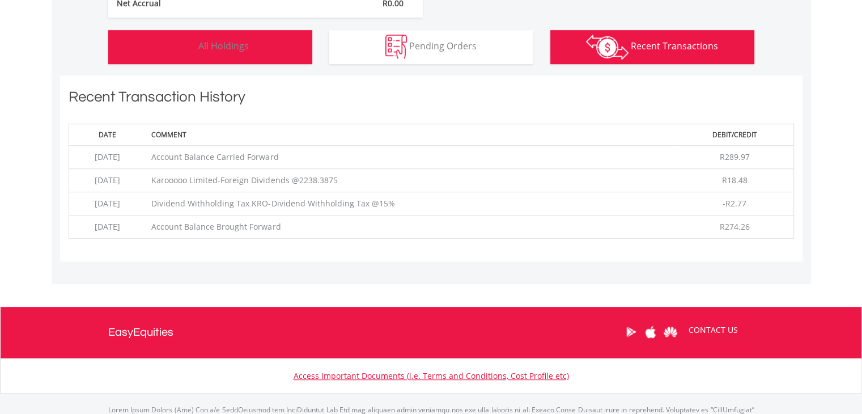 This screenshot has width=862, height=414. Describe the element at coordinates (410, 180) in the screenshot. I see `td: Karooooo Limited-Foreign Dividends @2238.3875` at that location.